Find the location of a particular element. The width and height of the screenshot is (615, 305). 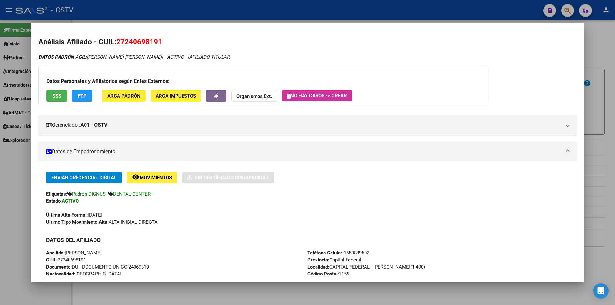

span: Sin Certificado Discapacidad is located at coordinates (232, 178).